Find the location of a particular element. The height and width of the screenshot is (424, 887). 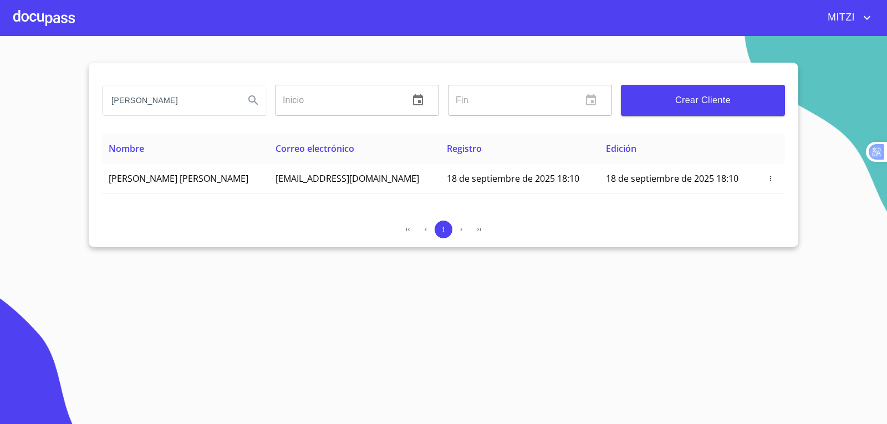

span: Edición is located at coordinates (621, 149).